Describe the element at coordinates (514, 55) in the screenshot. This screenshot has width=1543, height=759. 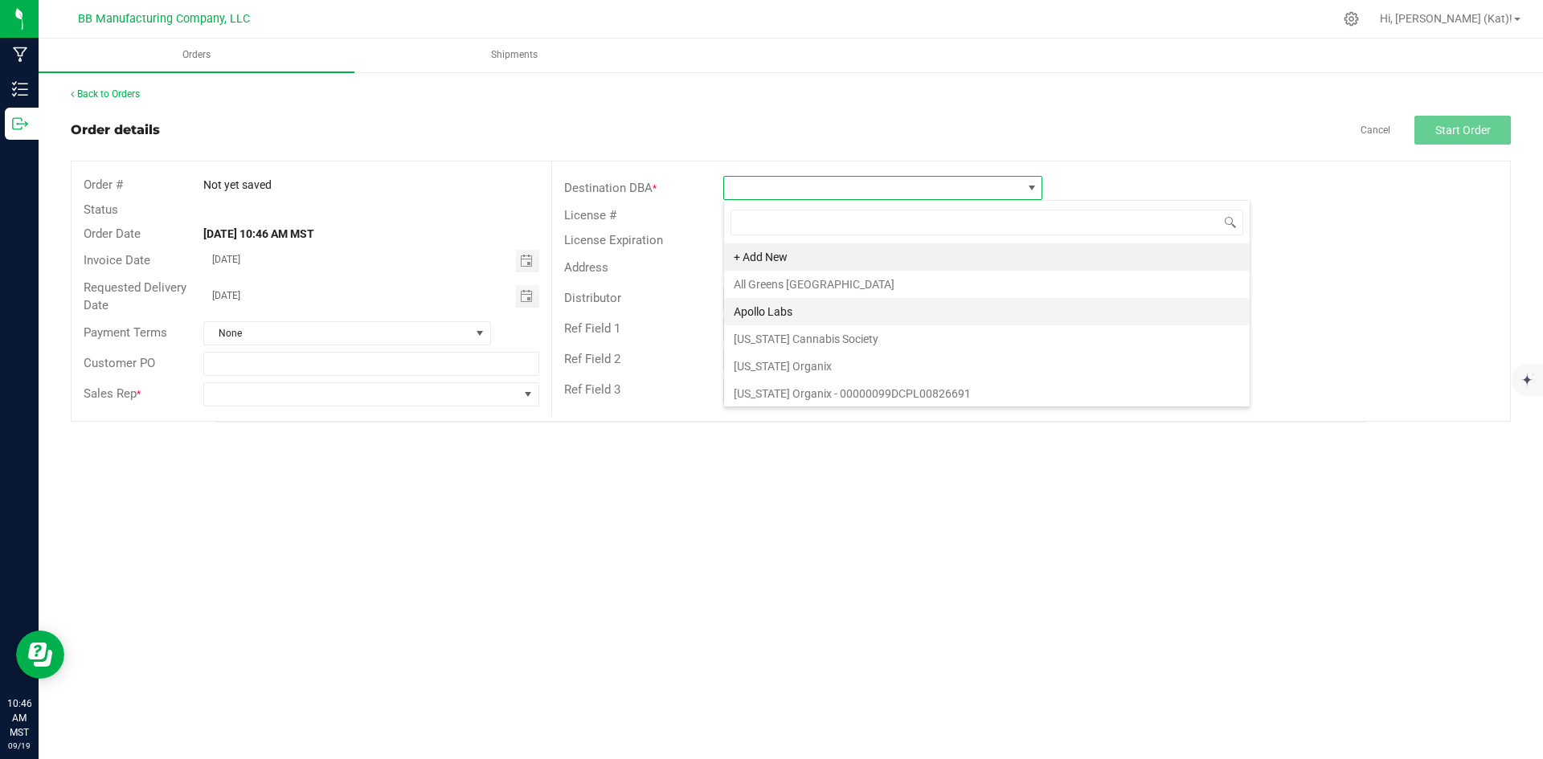
I see `a: Shipments` at that location.